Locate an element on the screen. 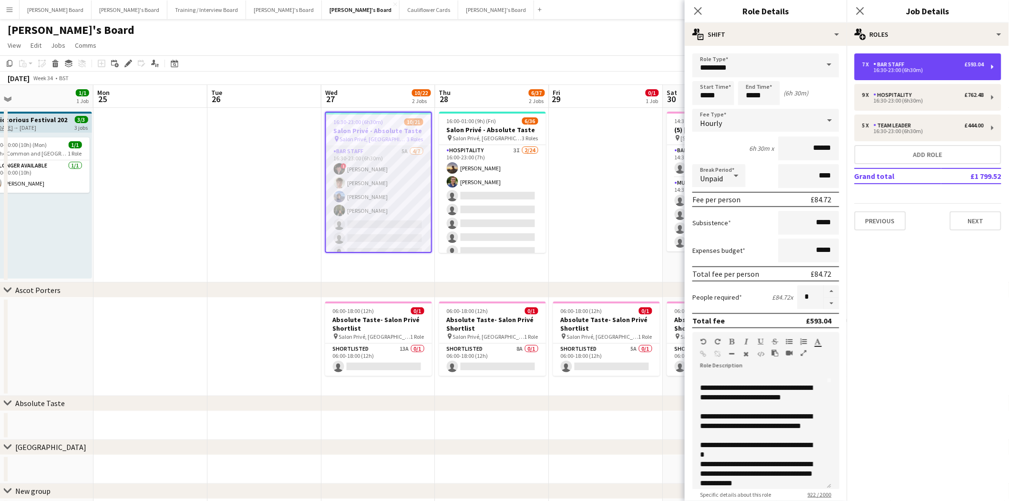 This screenshot has width=1009, height=501. button: Add role is located at coordinates (928, 155).